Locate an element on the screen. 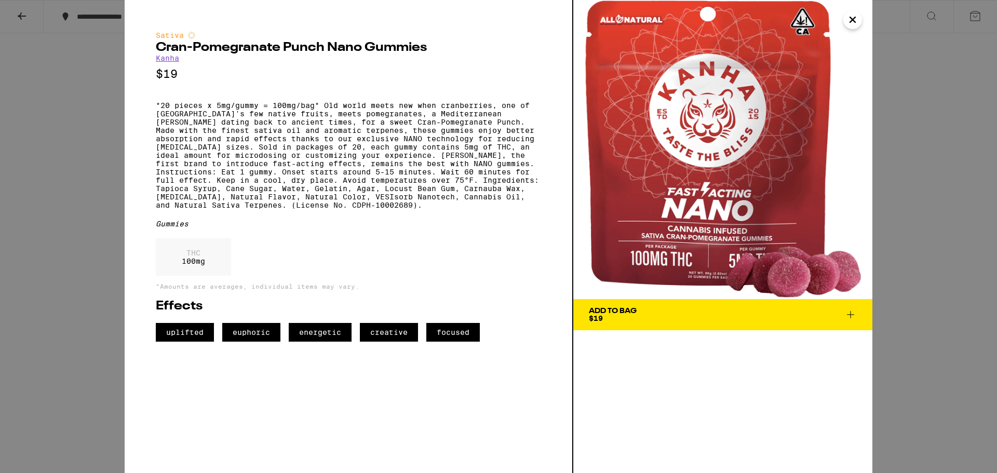 The image size is (997, 473). a: Kanha is located at coordinates (167, 58).